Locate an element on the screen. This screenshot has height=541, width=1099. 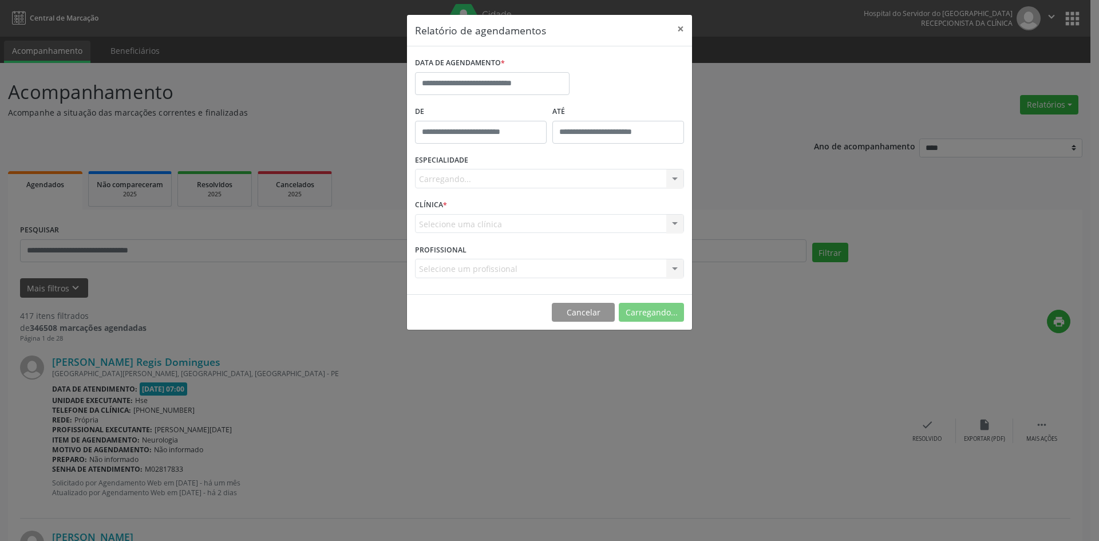
label: DATA DE AGENDAMENTO is located at coordinates (460, 63).